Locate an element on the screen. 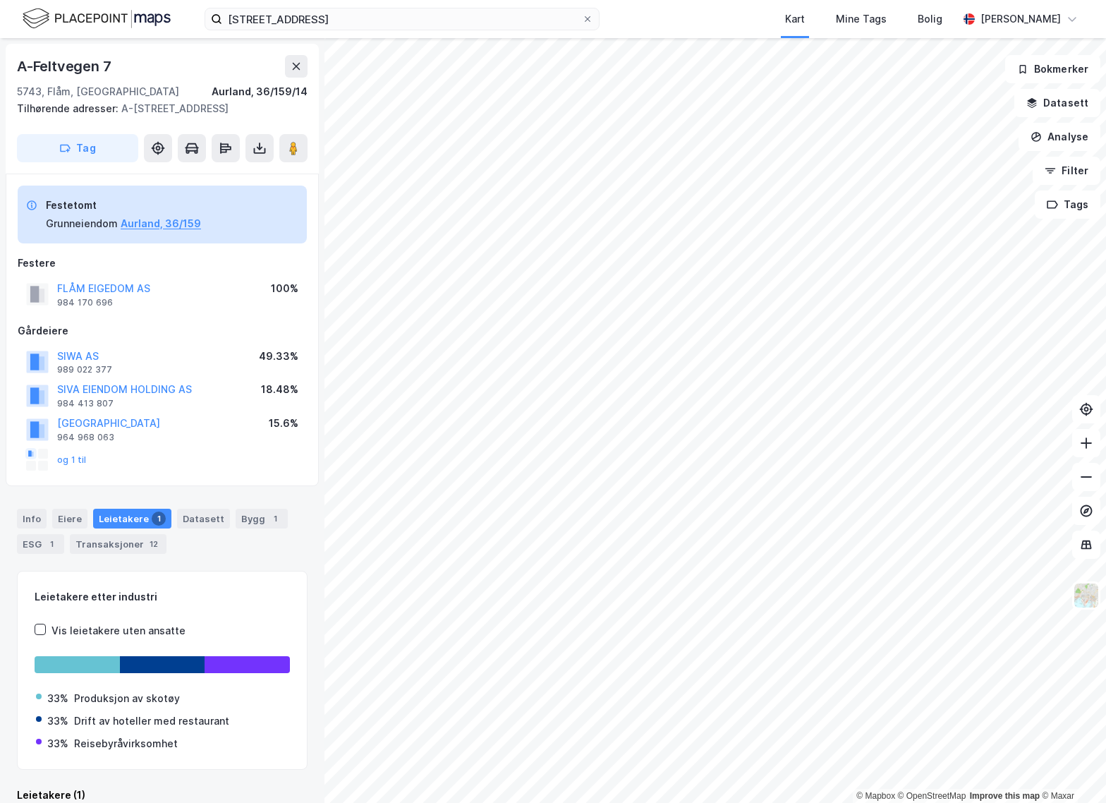 Image resolution: width=1106 pixels, height=803 pixels. button: Analyse is located at coordinates (1059, 137).